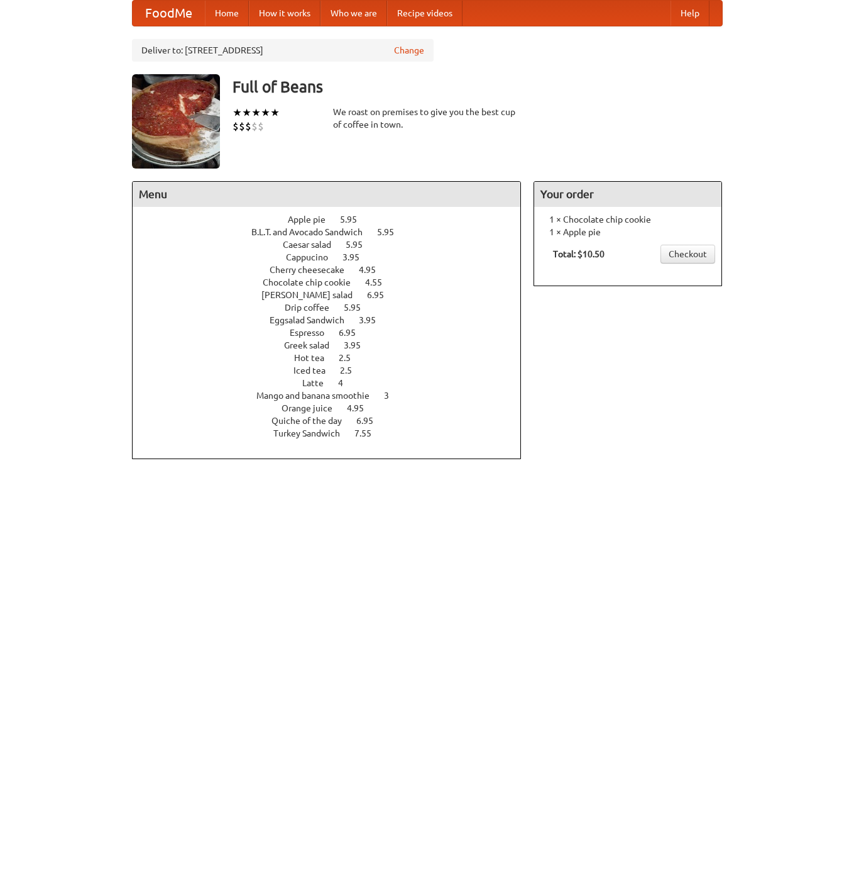 This screenshot has height=890, width=854. What do you see at coordinates (334, 421) in the screenshot?
I see `a: Quiche of the day 6.95` at bounding box center [334, 421].